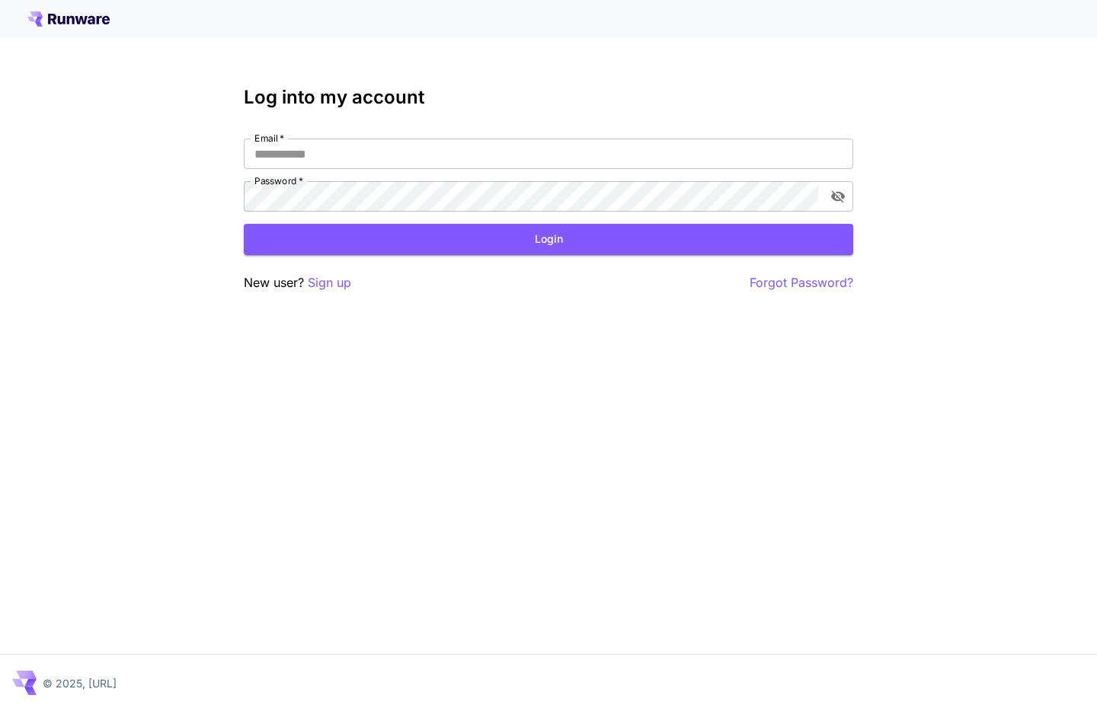 The image size is (1097, 711). What do you see at coordinates (838, 197) in the screenshot?
I see `button: toggle password visibility` at bounding box center [838, 197].